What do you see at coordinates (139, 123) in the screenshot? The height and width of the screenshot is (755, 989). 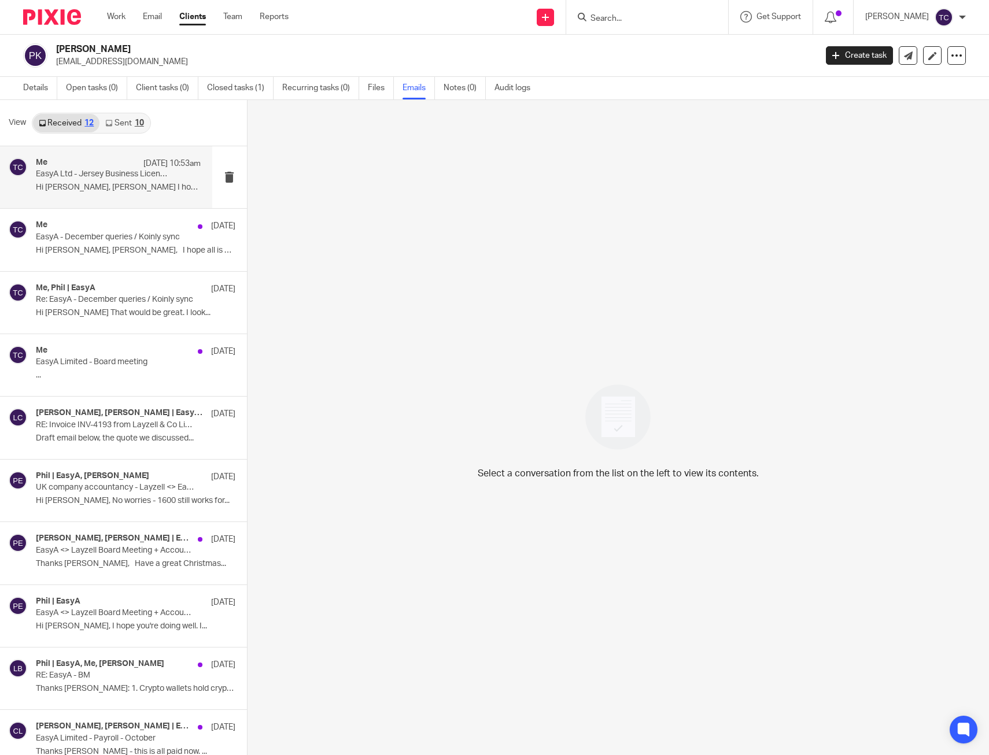 I see `div: 10` at bounding box center [139, 123].